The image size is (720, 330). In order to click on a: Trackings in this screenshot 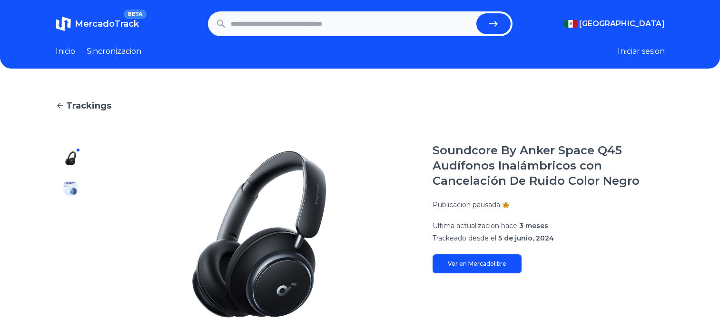, I will do `click(360, 106)`.